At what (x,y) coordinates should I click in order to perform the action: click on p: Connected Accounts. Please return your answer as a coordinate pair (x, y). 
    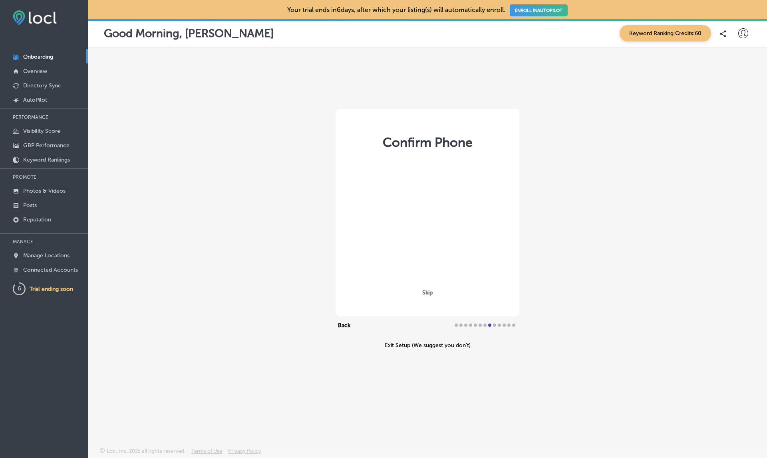
    Looking at the image, I should click on (50, 270).